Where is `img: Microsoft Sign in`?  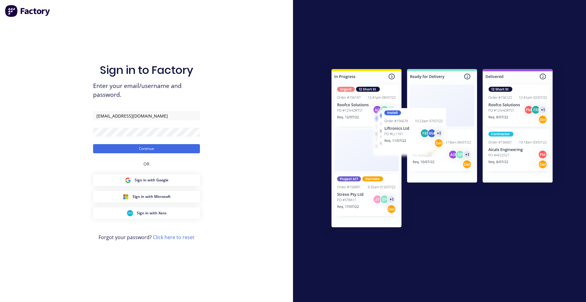 img: Microsoft Sign in is located at coordinates (126, 197).